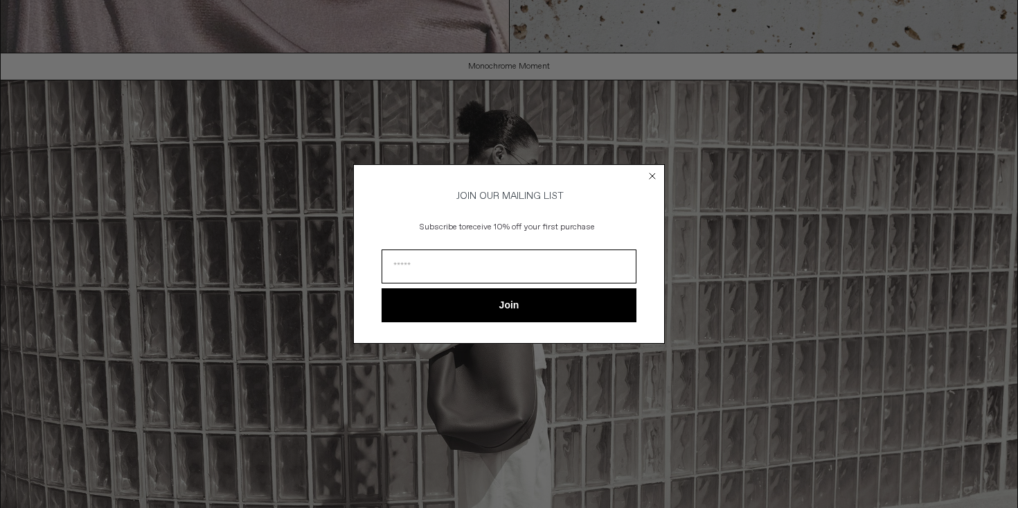 The height and width of the screenshot is (508, 1018). Describe the element at coordinates (509, 196) in the screenshot. I see `span: JOIN OUR MAILING LIST` at that location.